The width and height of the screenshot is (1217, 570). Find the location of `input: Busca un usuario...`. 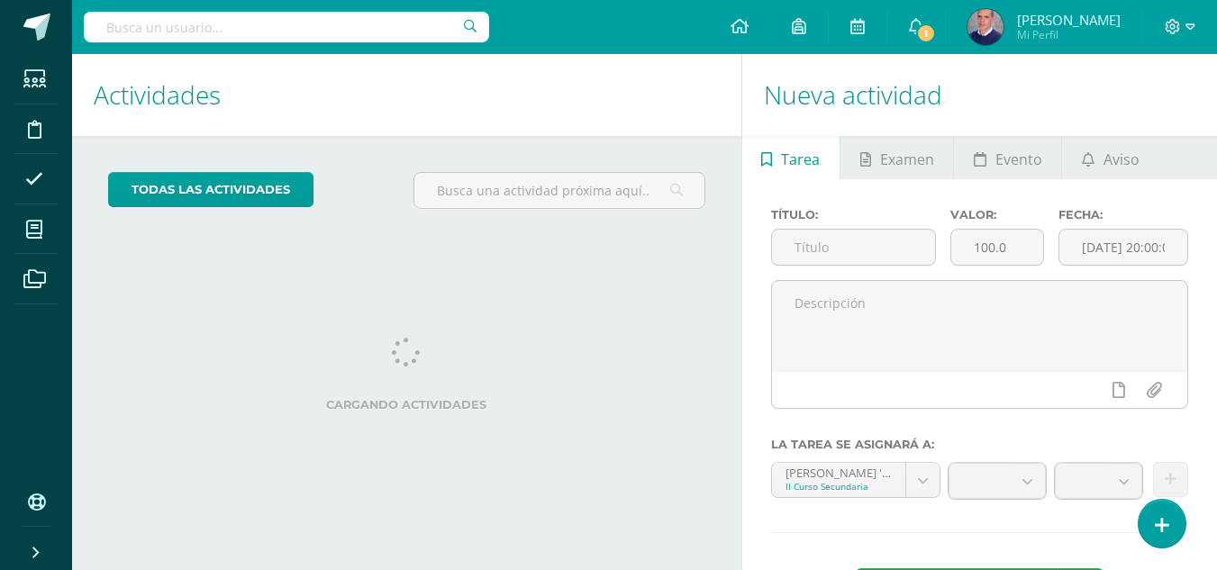

input: Busca un usuario... is located at coordinates (286, 27).